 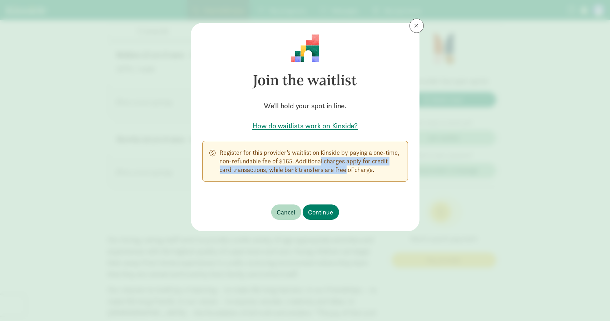 What do you see at coordinates (321, 212) in the screenshot?
I see `span: Continue` at bounding box center [321, 212].